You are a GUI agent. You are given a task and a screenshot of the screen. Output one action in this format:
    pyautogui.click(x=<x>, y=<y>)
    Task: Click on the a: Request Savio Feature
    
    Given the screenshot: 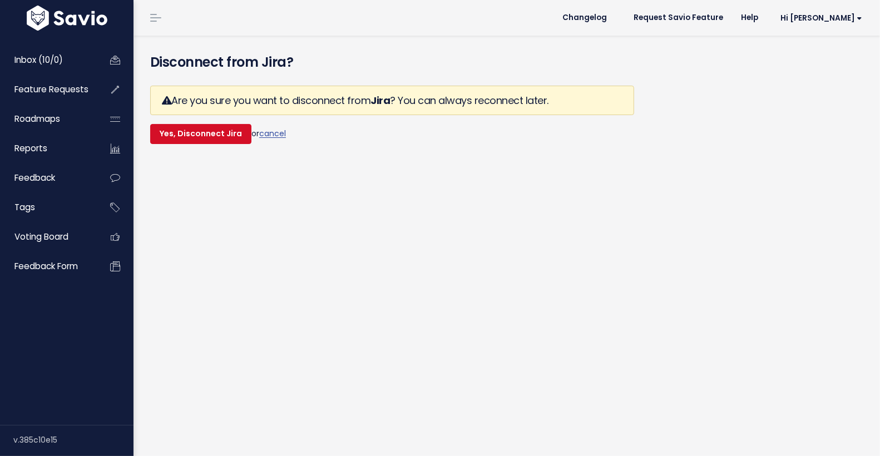 What is the action you would take?
    pyautogui.click(x=678, y=18)
    